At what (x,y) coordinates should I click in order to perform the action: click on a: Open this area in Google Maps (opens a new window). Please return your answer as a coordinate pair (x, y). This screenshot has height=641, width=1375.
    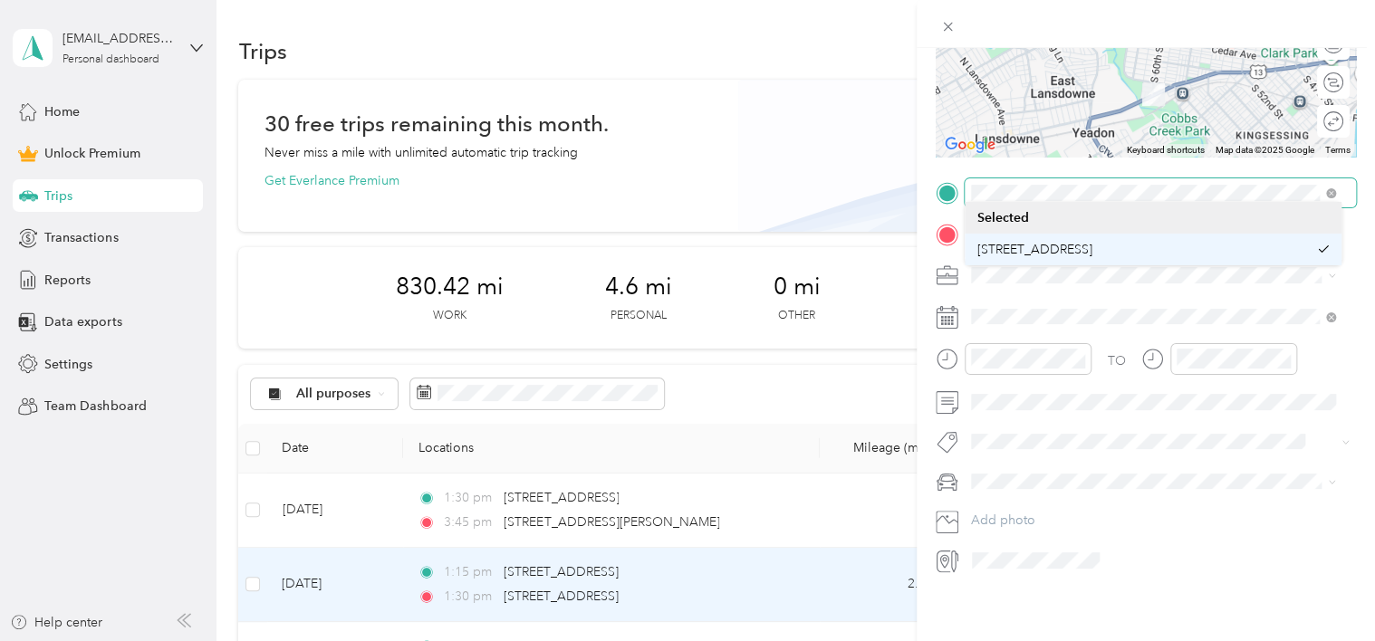
    Looking at the image, I should click on (970, 145).